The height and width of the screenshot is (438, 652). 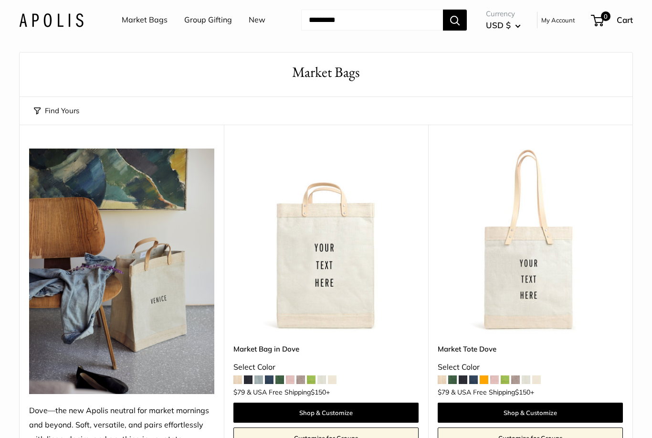 I want to click on img: Market Tote Dove, so click(x=530, y=241).